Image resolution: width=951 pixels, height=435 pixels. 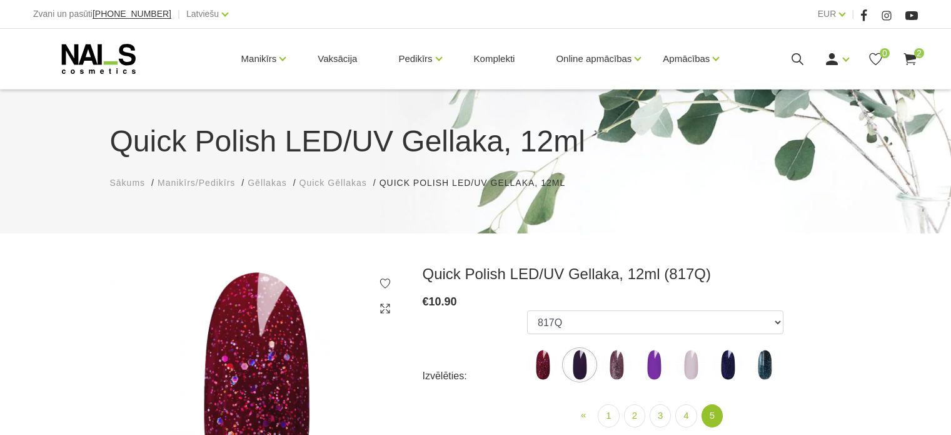 I want to click on a: 4, so click(x=686, y=415).